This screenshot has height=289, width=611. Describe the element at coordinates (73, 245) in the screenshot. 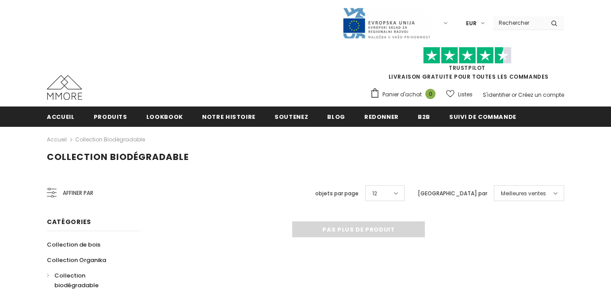

I see `span: Collection de bois` at that location.